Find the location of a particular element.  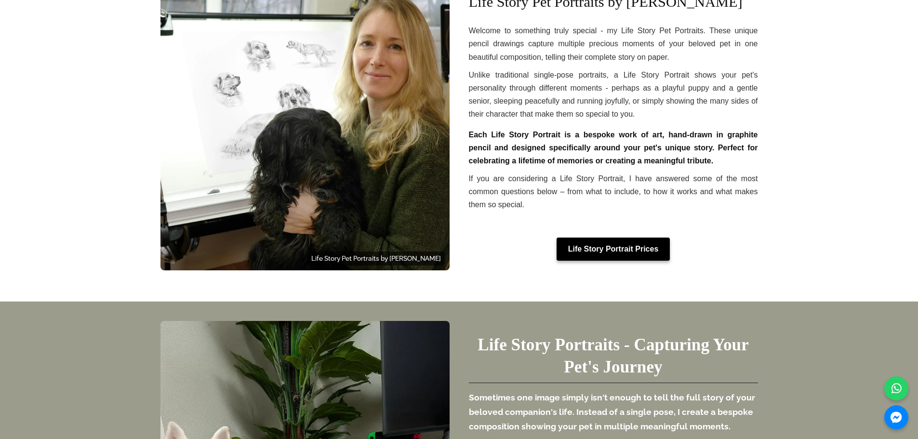

p: Each Life Story Portrait is a bespoke work of art, hand-drawn in graphite pencil and designed spe... is located at coordinates (614, 148).